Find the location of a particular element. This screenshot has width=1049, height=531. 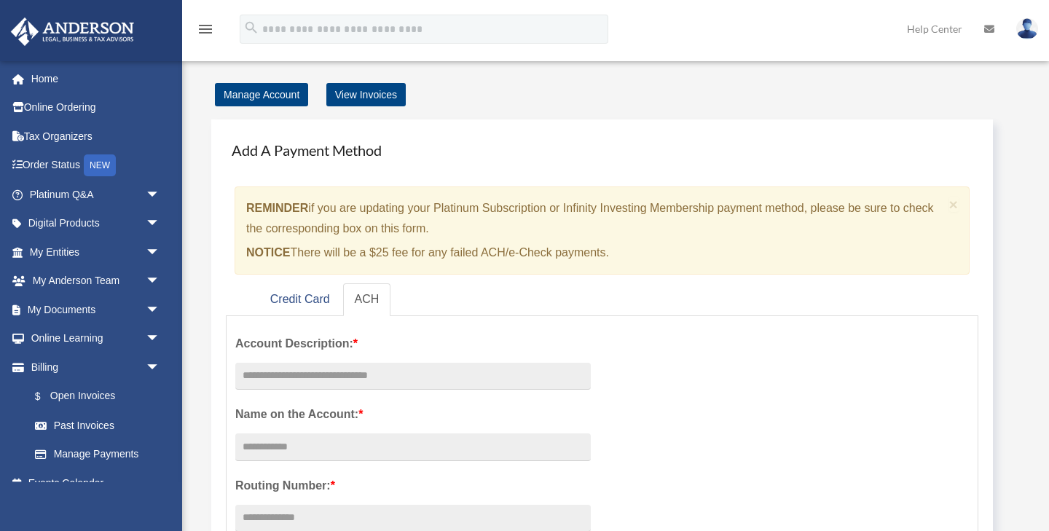

label: Account Description: is located at coordinates (413, 344).